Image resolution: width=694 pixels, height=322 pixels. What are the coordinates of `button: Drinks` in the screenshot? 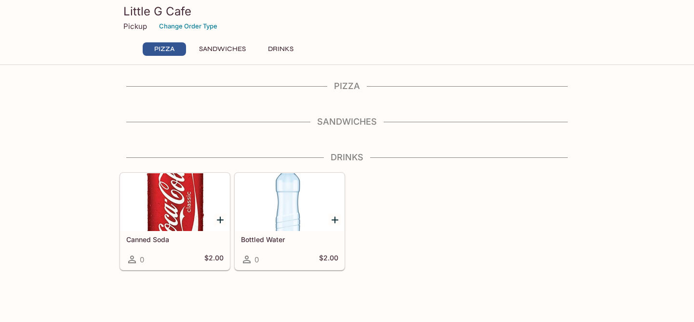 It's located at (281, 49).